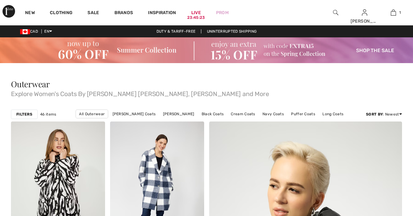 Image resolution: width=413 pixels, height=216 pixels. What do you see at coordinates (124, 13) in the screenshot?
I see `a: Brands` at bounding box center [124, 13].